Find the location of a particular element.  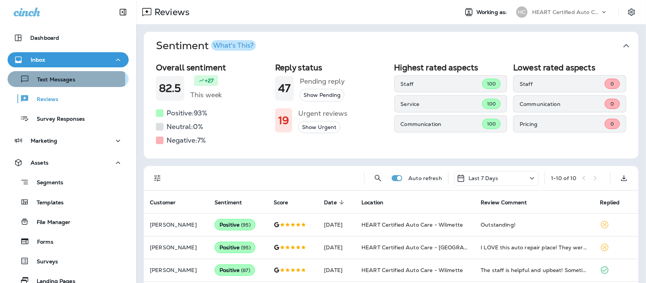

div: 1 - 10 of 10 is located at coordinates (563, 178).